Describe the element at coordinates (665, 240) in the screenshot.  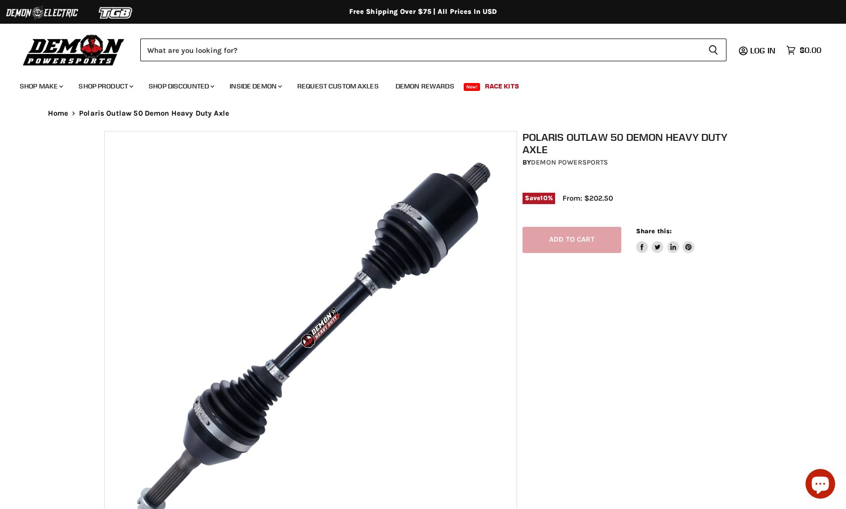
I see `aside: Share this:` at that location.